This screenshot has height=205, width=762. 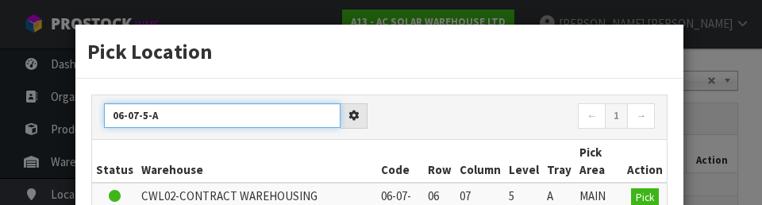 I want to click on span: Pick, so click(x=645, y=197).